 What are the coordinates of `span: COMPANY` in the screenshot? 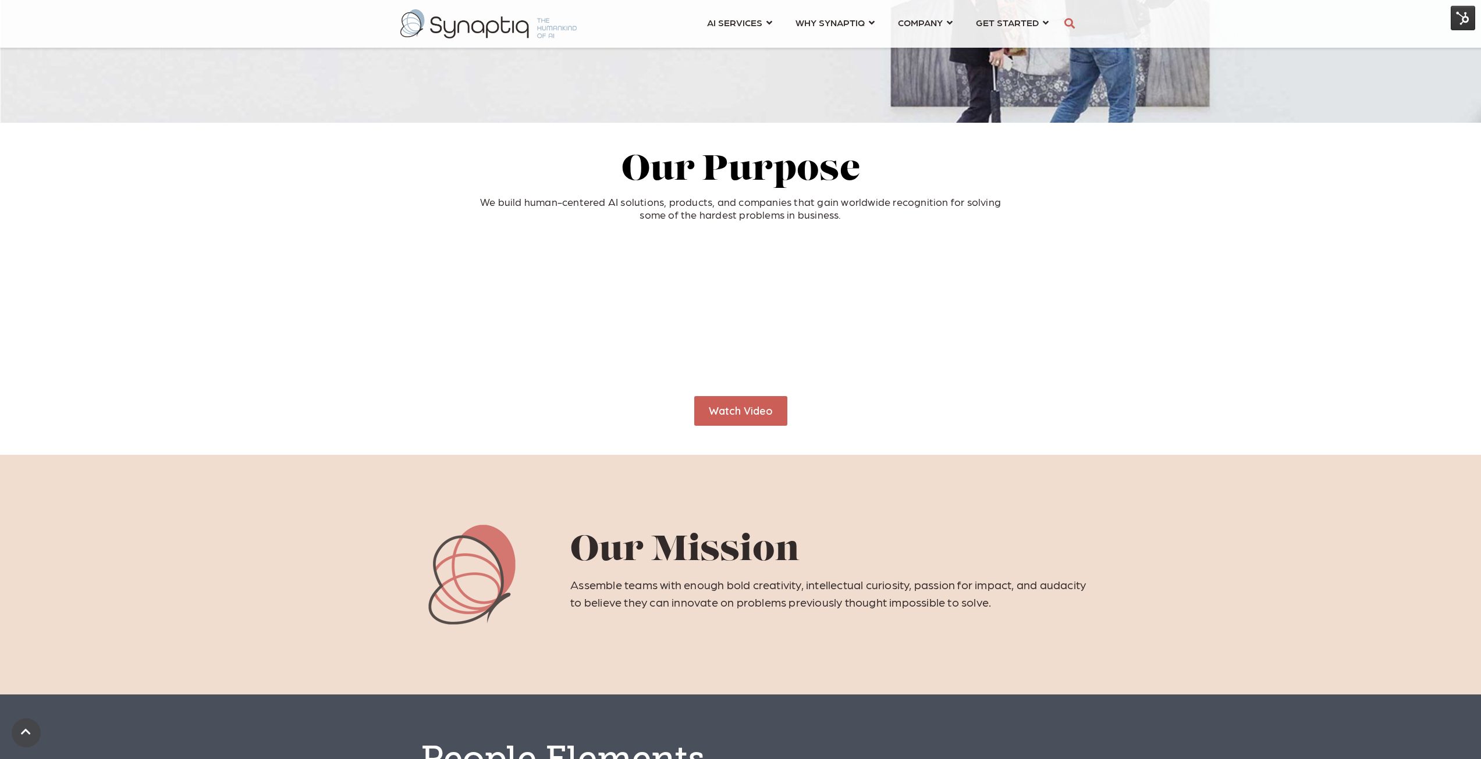 It's located at (920, 22).